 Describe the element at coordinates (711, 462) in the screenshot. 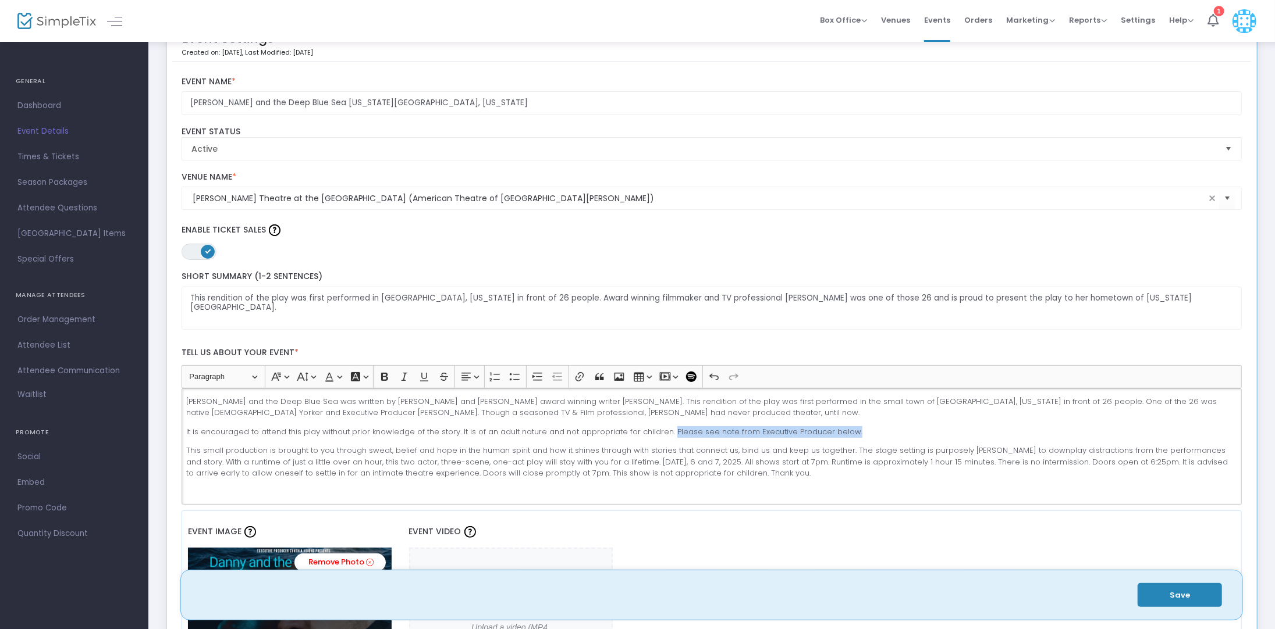

I see `p: This small production is brought to you through sweat, belief and hope in the human spirit and ho...` at that location.